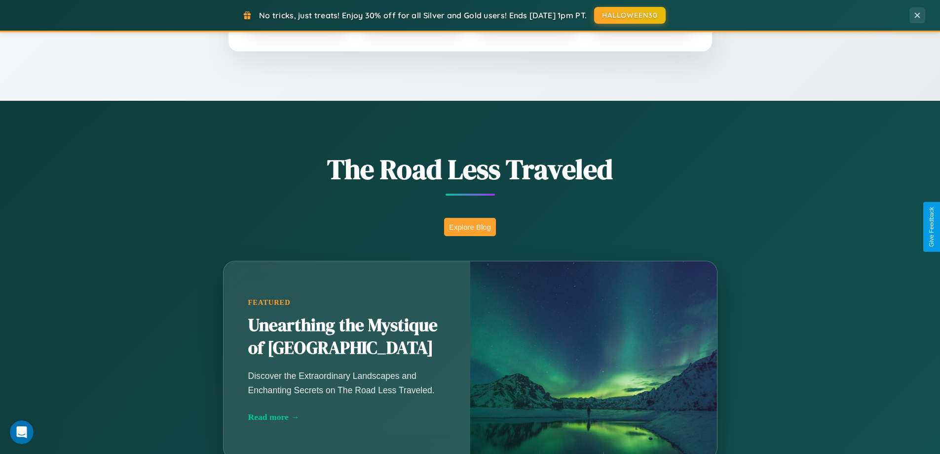  I want to click on div: Give Feedback, so click(932, 227).